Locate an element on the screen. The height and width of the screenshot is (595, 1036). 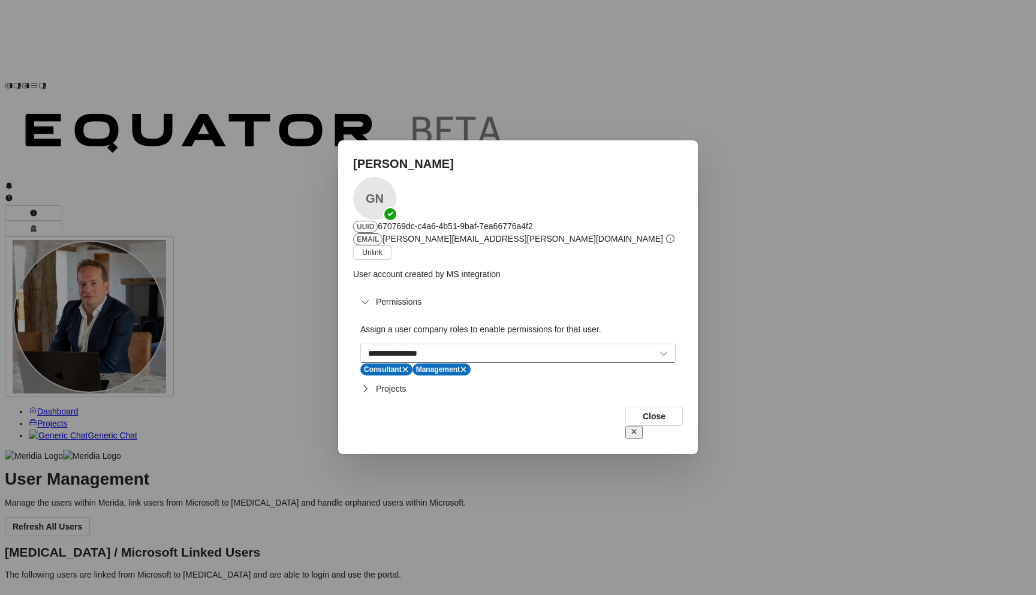
button: information is located at coordinates (670, 239).